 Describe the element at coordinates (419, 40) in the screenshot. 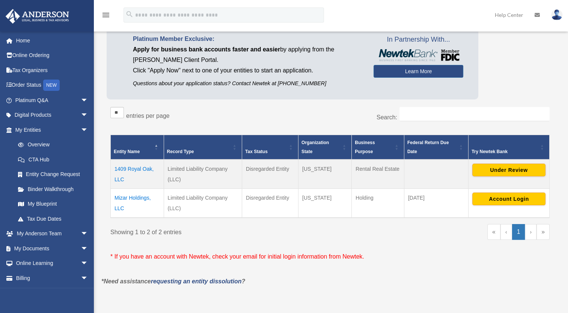

I see `span: In Partnership With...` at that location.